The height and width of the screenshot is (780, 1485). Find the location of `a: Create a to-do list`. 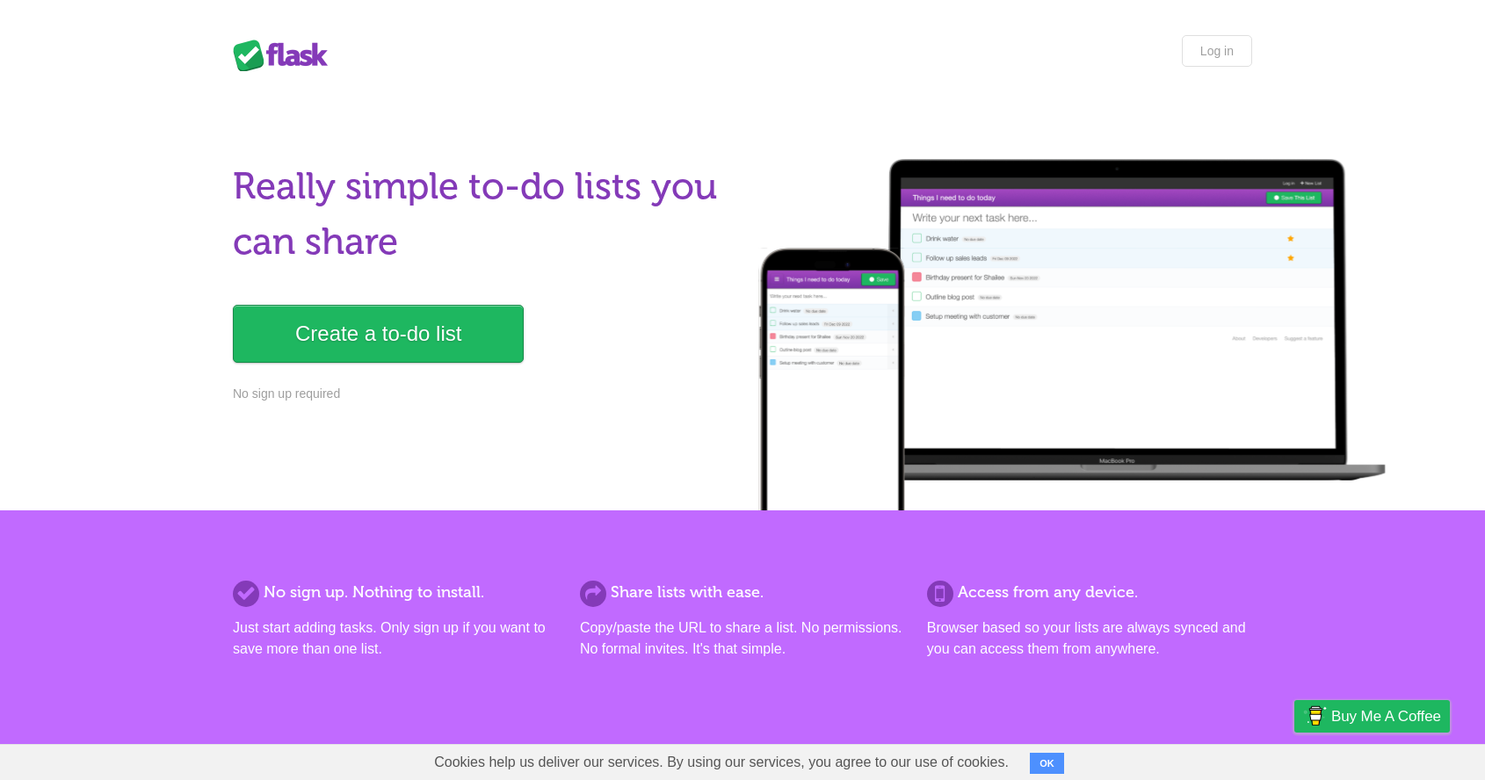

a: Create a to-do list is located at coordinates (378, 334).